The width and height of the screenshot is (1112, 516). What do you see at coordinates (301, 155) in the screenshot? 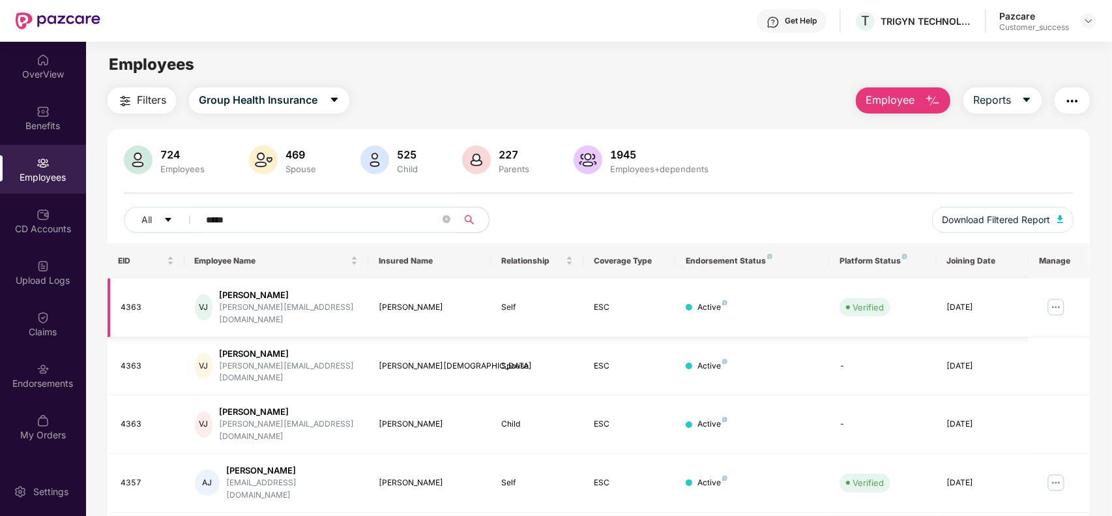
I see `div: 469` at bounding box center [301, 155].